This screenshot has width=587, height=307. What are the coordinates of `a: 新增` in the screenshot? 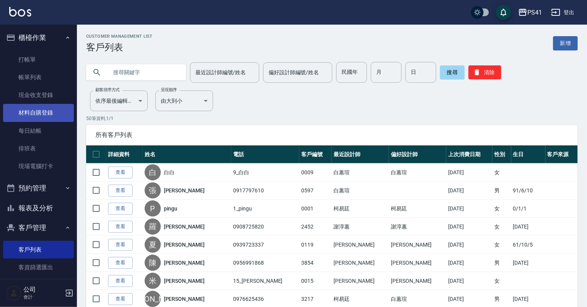 It's located at (565, 43).